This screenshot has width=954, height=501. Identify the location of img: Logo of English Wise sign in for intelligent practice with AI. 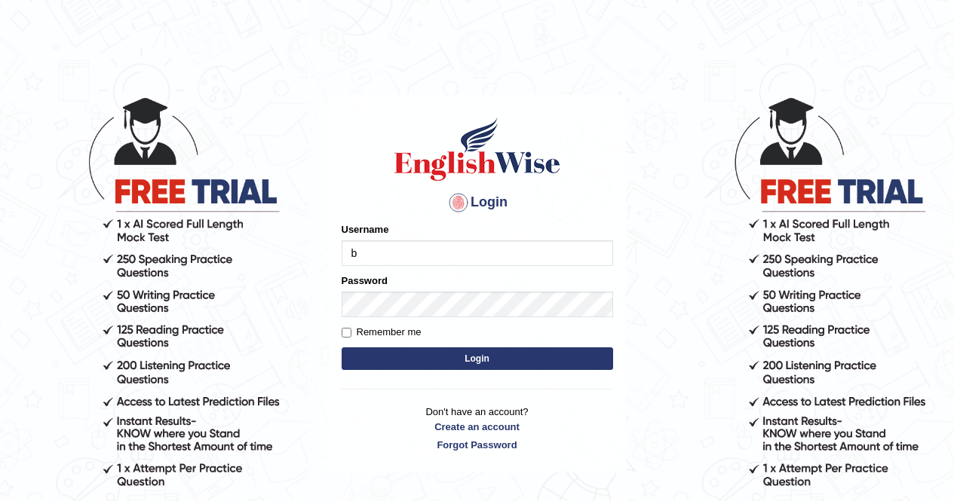
(477, 149).